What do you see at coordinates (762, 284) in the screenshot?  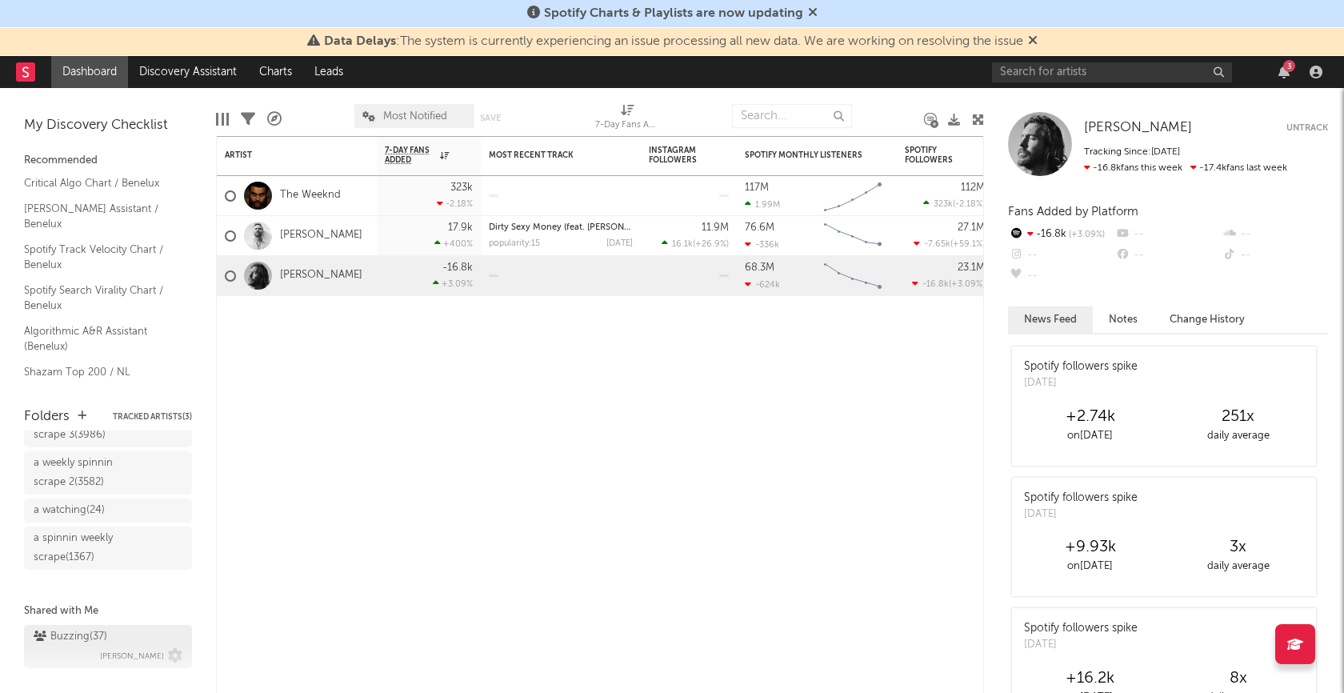 I see `div: -624k` at bounding box center [762, 284].